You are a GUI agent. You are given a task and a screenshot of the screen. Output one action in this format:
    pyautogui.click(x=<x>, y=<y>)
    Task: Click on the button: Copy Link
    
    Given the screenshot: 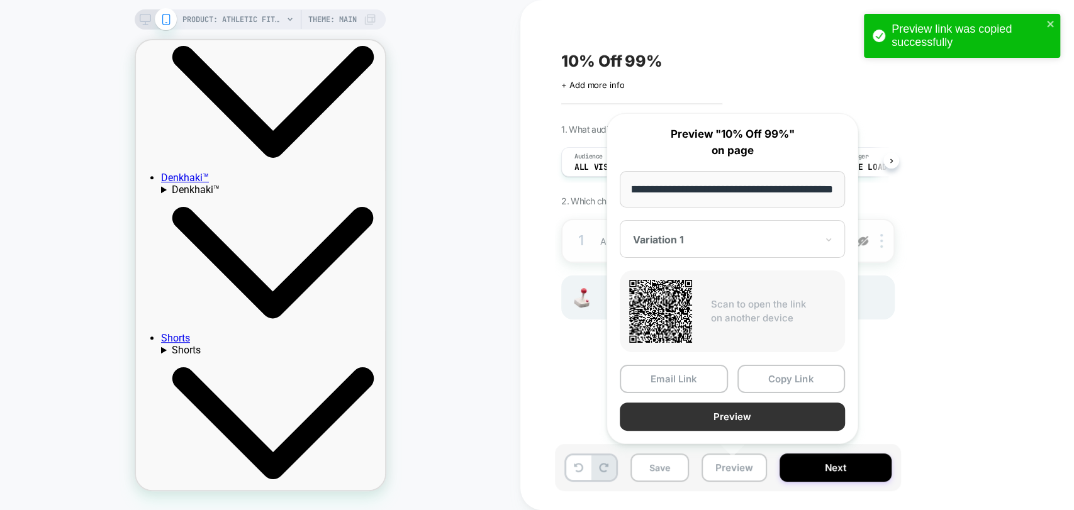 What is the action you would take?
    pyautogui.click(x=792, y=379)
    